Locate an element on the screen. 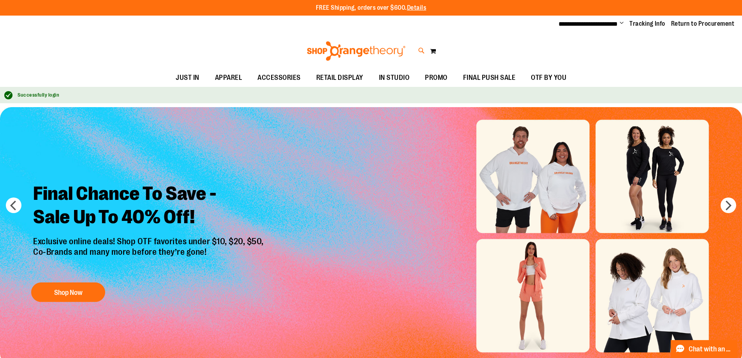 This screenshot has height=358, width=742. h2: Final Chance To Save - Sale Up To 40% Off! is located at coordinates (149, 206).